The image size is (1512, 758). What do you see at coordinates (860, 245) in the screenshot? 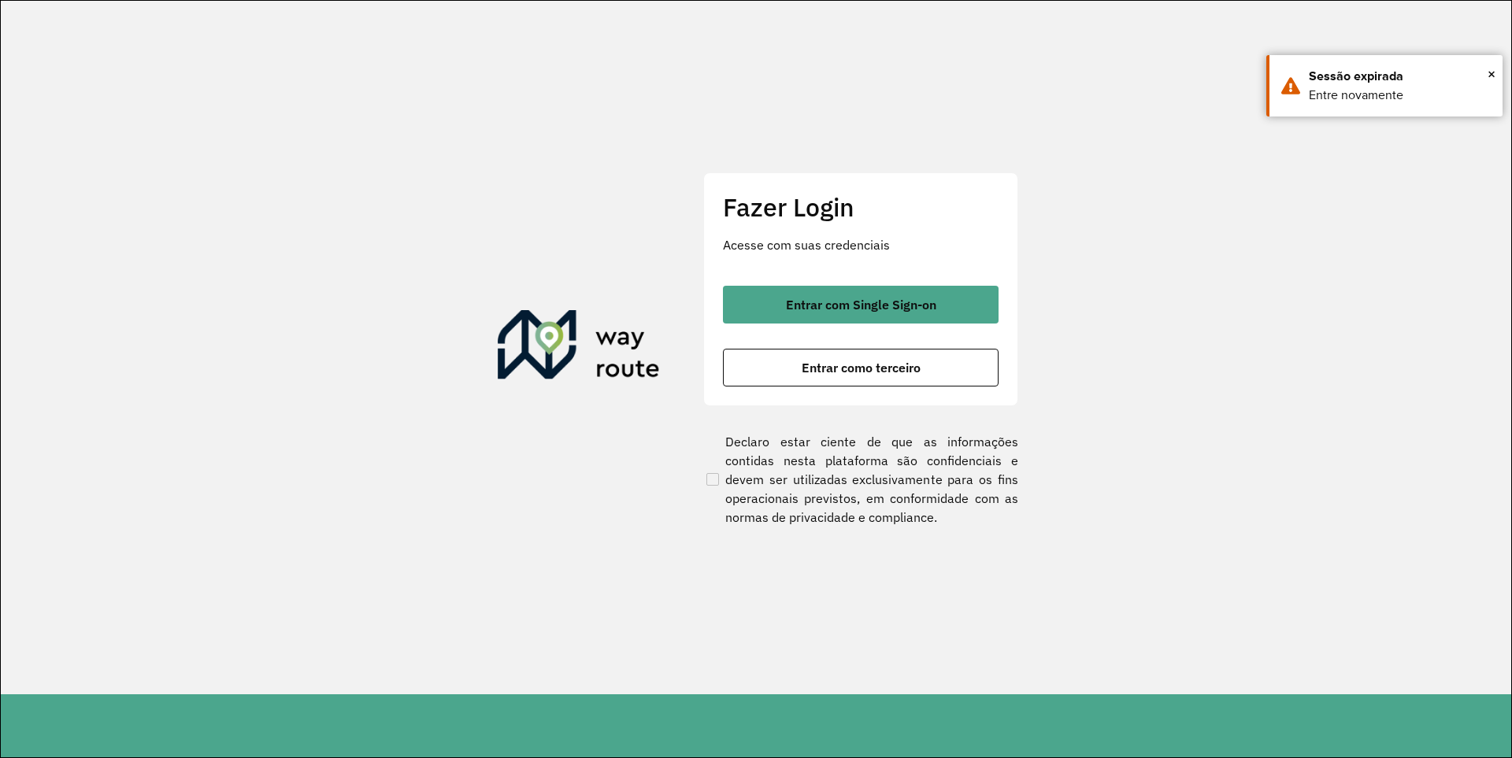
I see `p: Acesse com suas credenciais` at bounding box center [860, 245].